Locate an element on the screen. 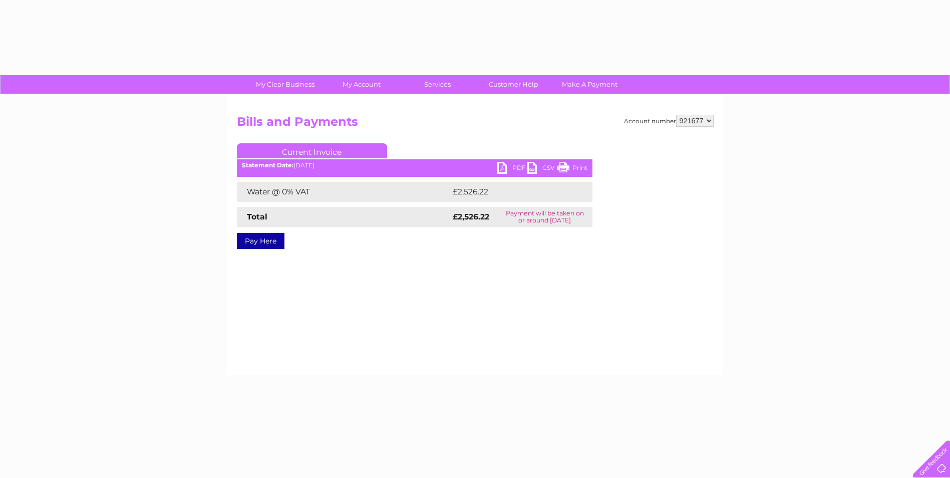 This screenshot has height=478, width=950. strong: £2,526.22 is located at coordinates (471, 216).